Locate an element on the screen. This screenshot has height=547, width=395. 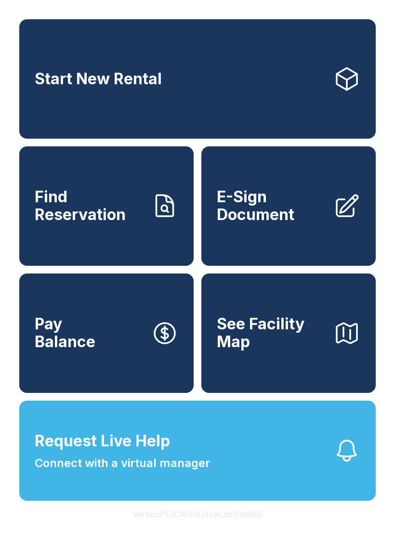
span: See Facility Map is located at coordinates (271, 333).